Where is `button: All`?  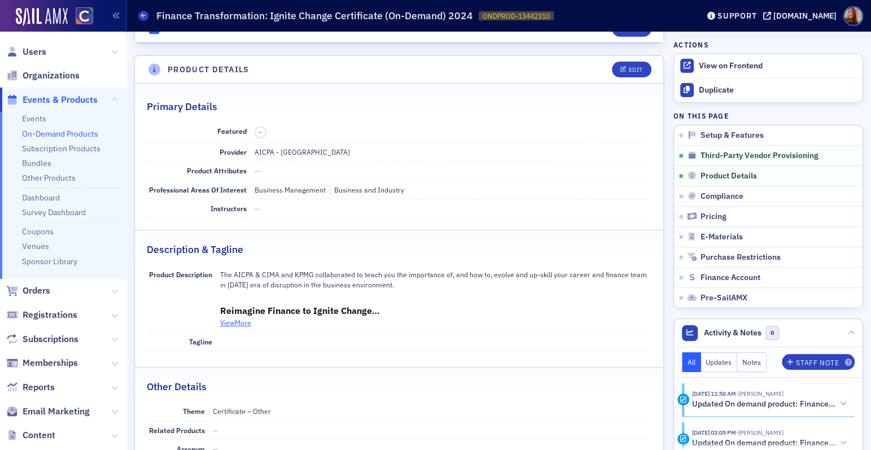 button: All is located at coordinates (692, 362).